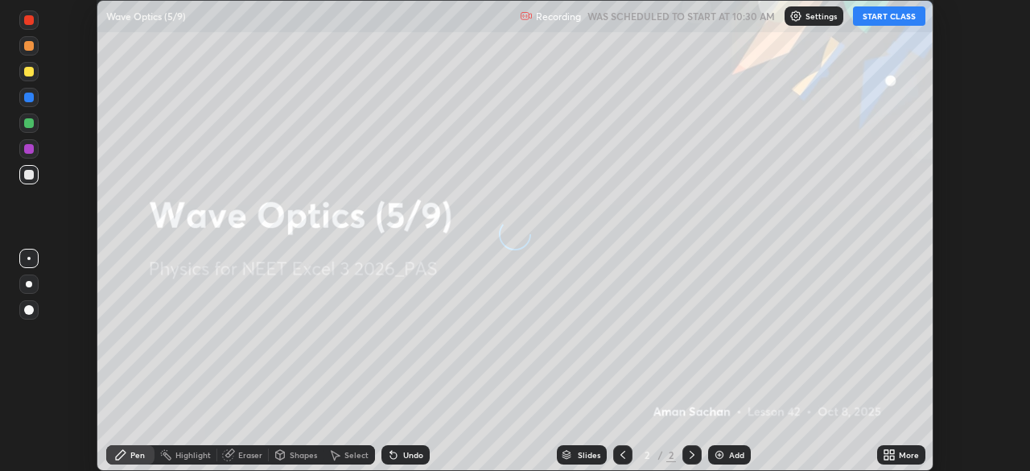 The image size is (1030, 471). Describe the element at coordinates (304, 455) in the screenshot. I see `div: Shapes` at that location.